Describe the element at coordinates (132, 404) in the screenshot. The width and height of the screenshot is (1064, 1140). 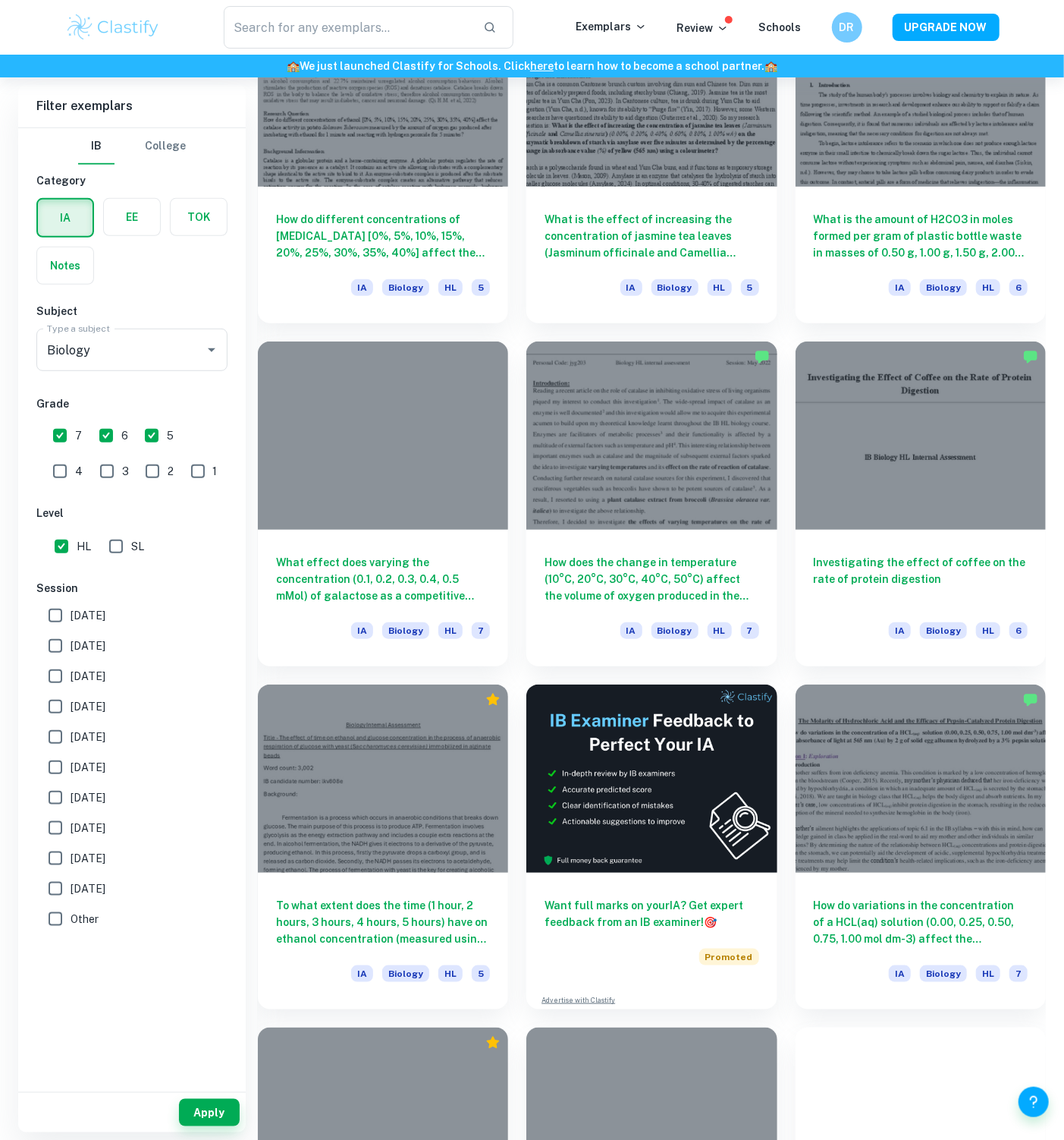
I see `h6: Grade` at that location.